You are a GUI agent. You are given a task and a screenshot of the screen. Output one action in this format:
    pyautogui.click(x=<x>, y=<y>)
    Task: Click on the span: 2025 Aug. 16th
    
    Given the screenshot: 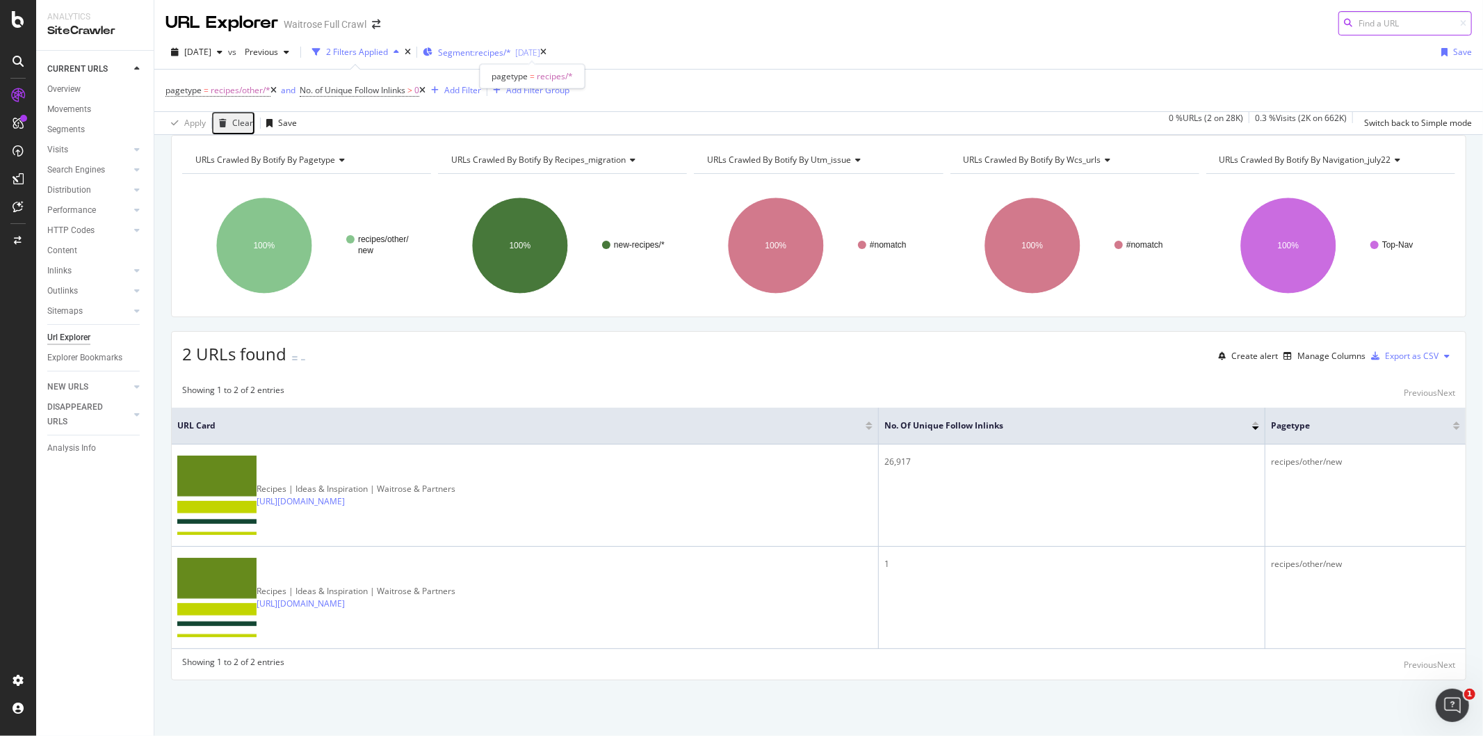 What is the action you would take?
    pyautogui.click(x=197, y=51)
    